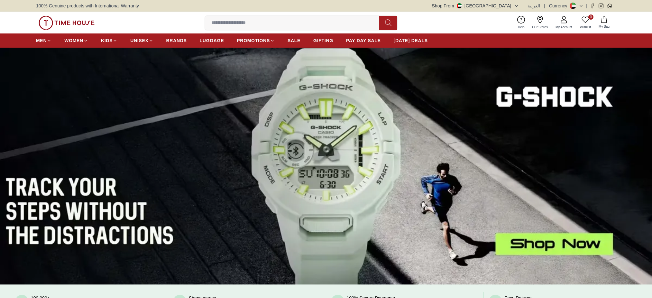 This screenshot has height=298, width=652. I want to click on div: Currency, so click(559, 6).